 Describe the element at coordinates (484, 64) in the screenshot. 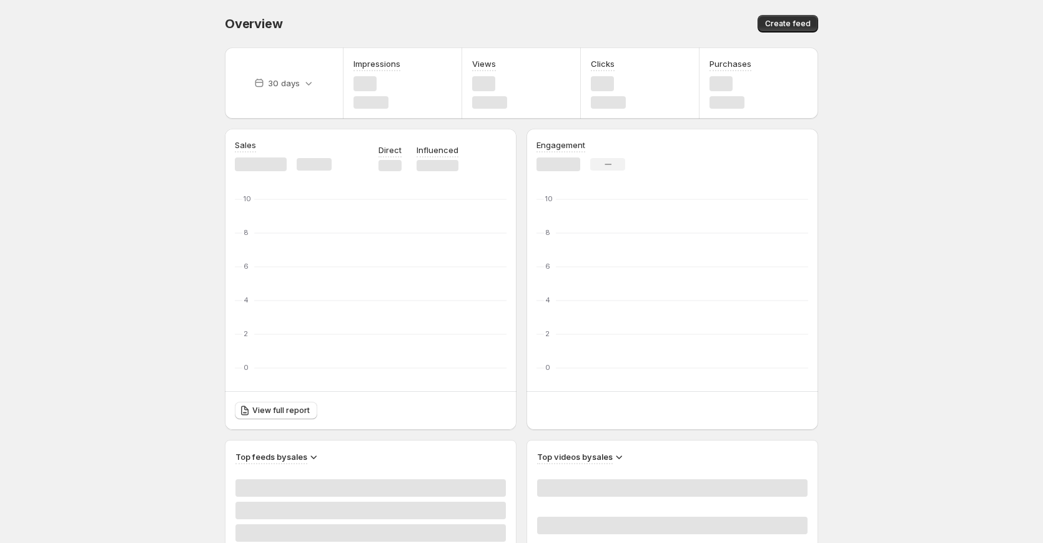

I see `h3: Views` at that location.